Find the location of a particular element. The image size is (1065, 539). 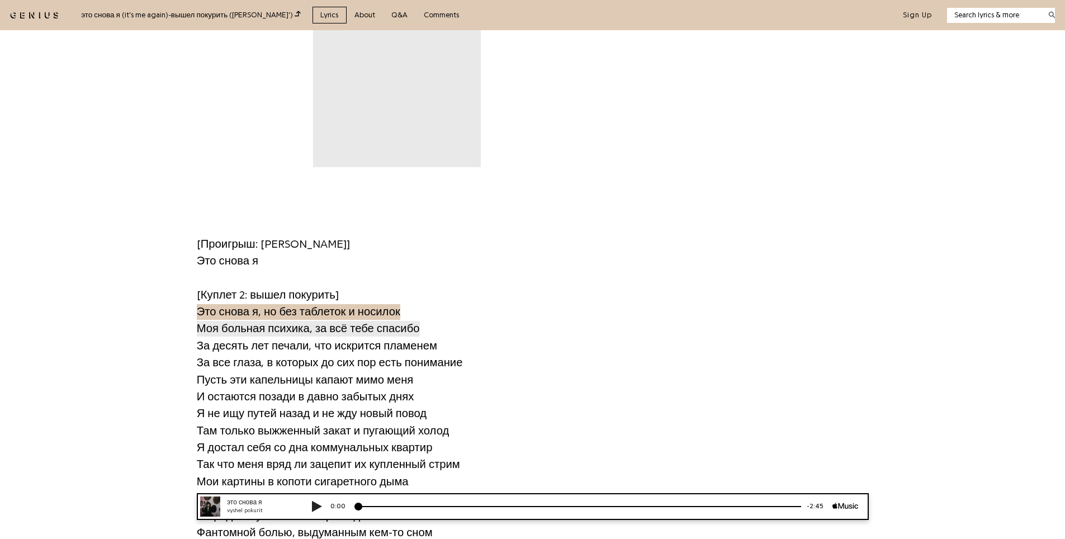

img: 72x72bb.jpg is located at coordinates (22, 13).